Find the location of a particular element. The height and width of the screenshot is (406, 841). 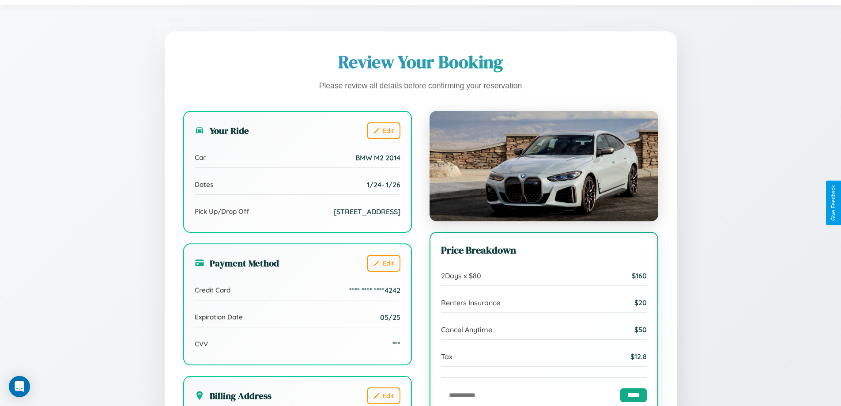

h1: Review Your Booking is located at coordinates (421, 62).